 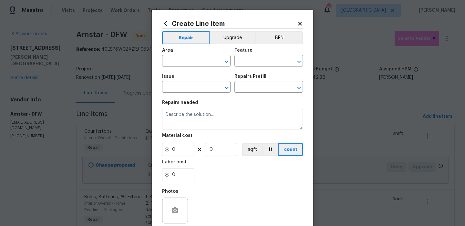 I want to click on h5: Feature, so click(x=244, y=50).